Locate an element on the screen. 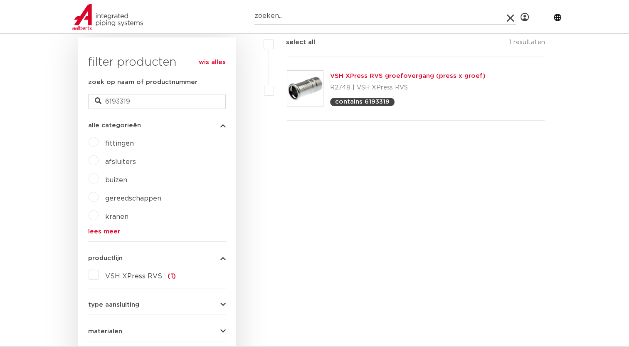 The width and height of the screenshot is (629, 347). span: type aansluiting is located at coordinates (113, 304).